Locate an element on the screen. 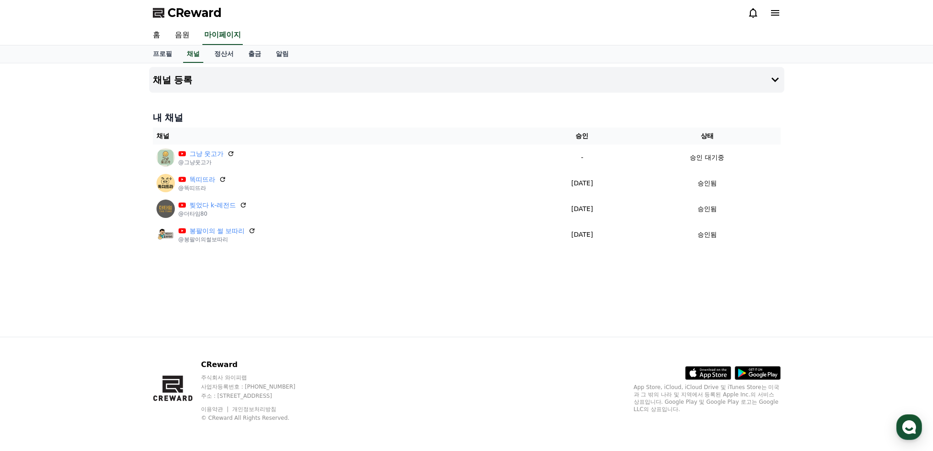  p: CReward is located at coordinates (257, 365).